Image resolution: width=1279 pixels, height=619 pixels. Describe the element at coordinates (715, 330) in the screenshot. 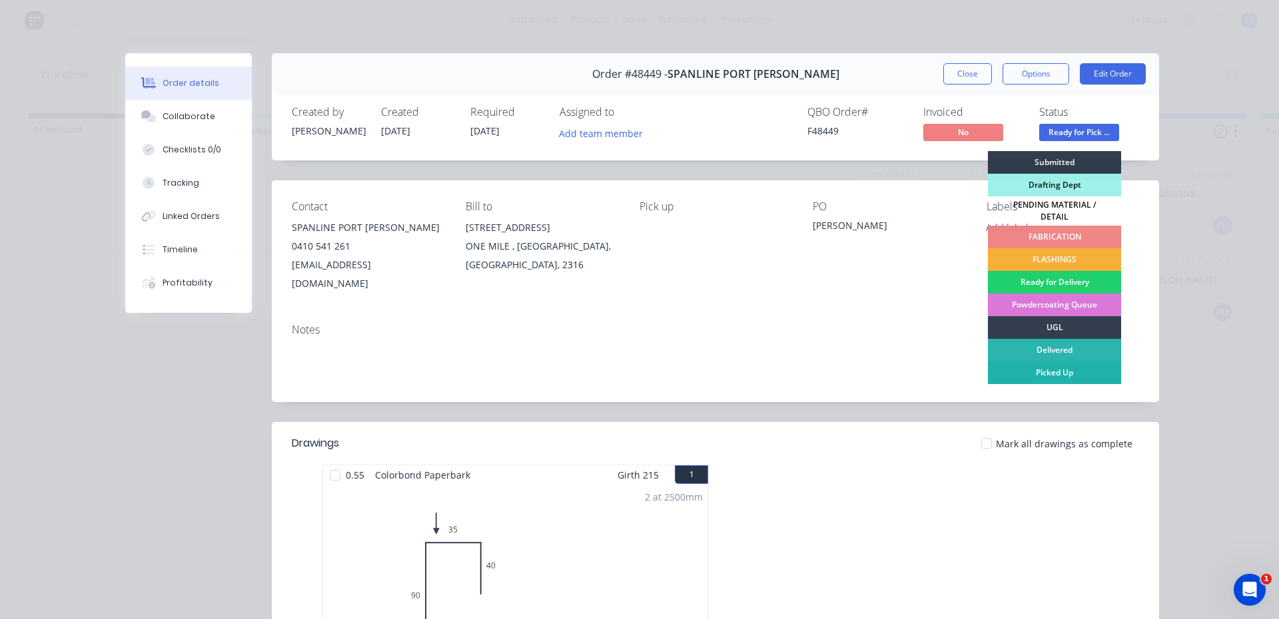

I see `div: Notes` at that location.